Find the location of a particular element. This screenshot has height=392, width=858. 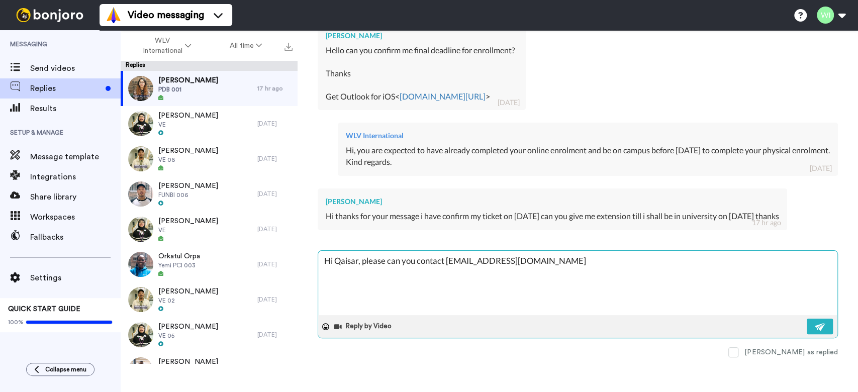

img: bj-logo-header-white.svg is located at coordinates (50, 15).